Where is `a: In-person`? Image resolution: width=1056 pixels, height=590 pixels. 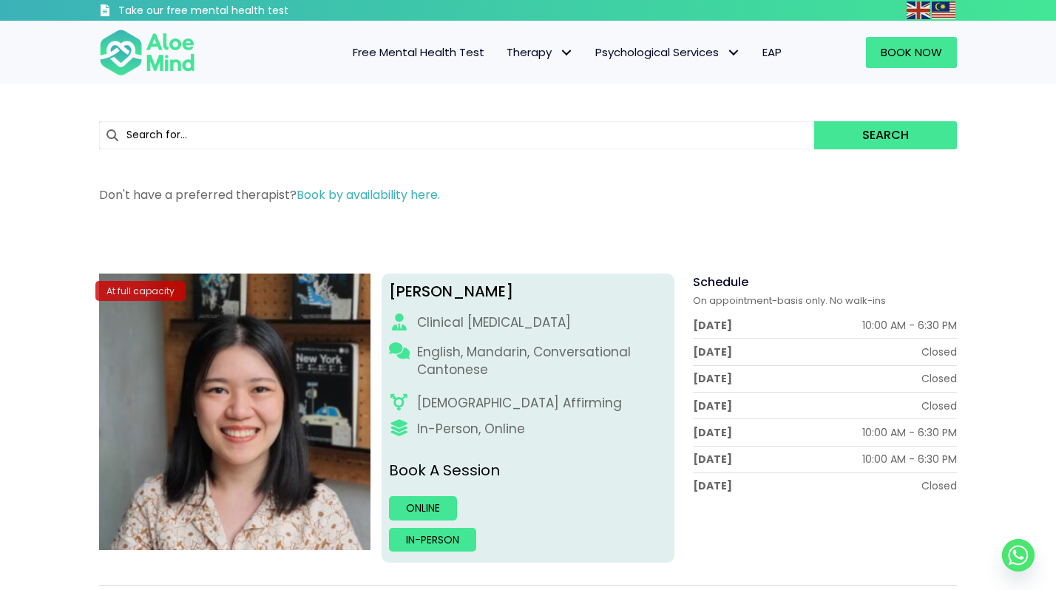
a: In-person is located at coordinates (433, 540).